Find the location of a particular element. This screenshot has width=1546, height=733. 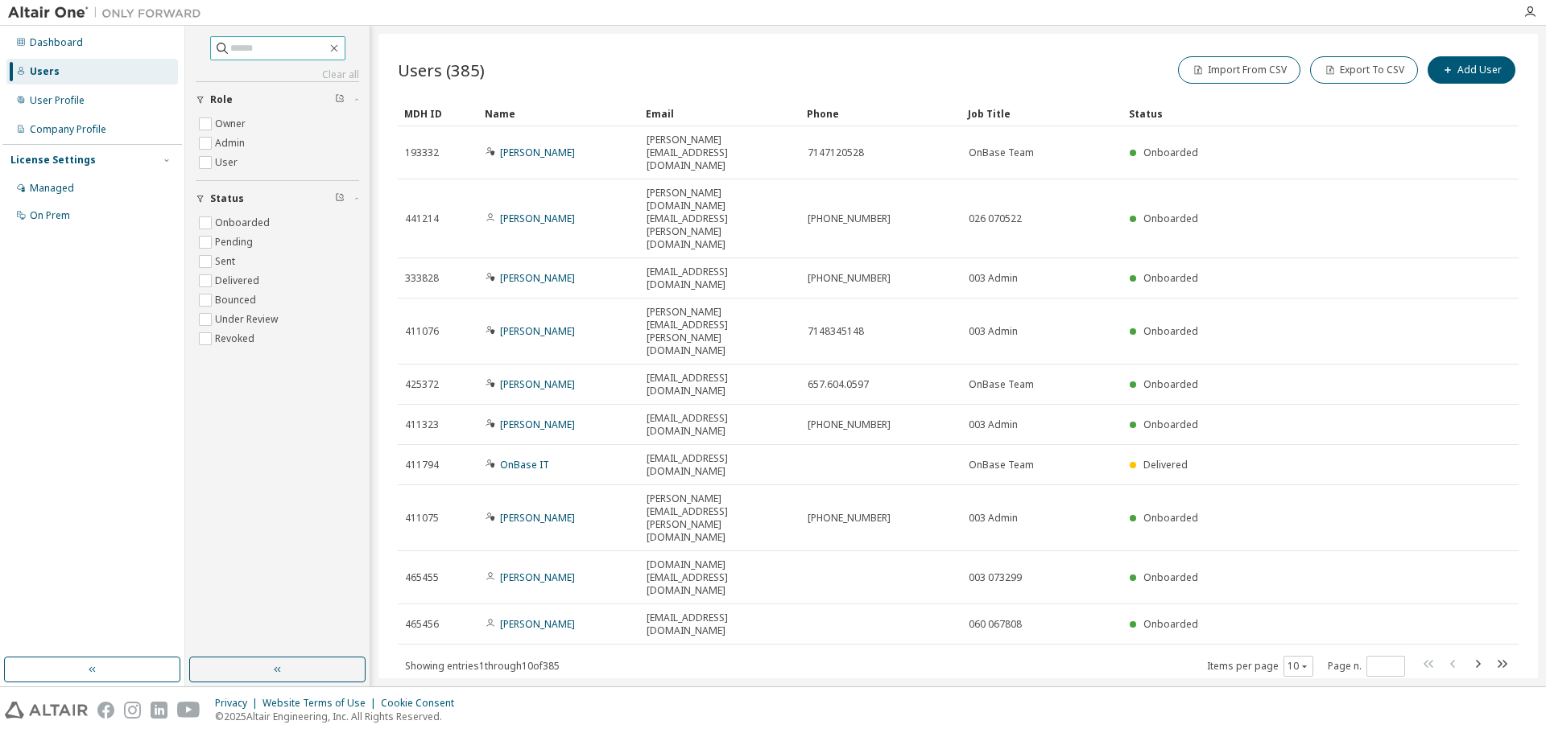

img: facebook.svg is located at coordinates (105, 710).